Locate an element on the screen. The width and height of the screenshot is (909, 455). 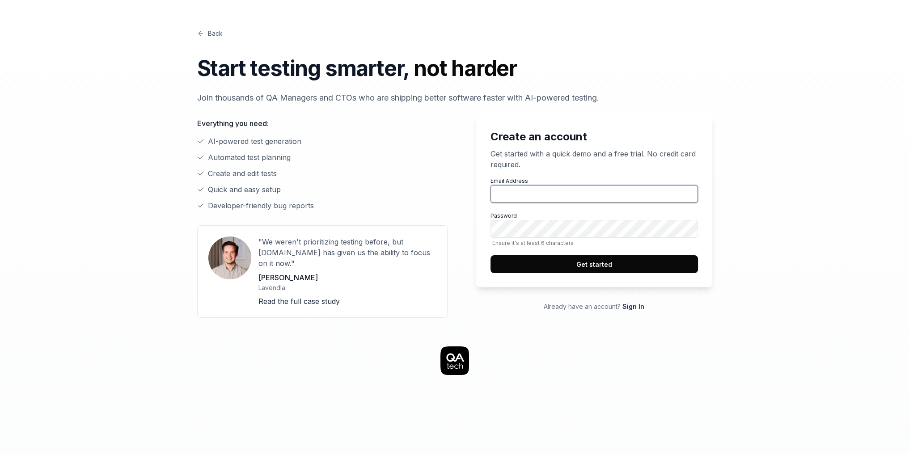
p: Everything you need: is located at coordinates (322, 123).